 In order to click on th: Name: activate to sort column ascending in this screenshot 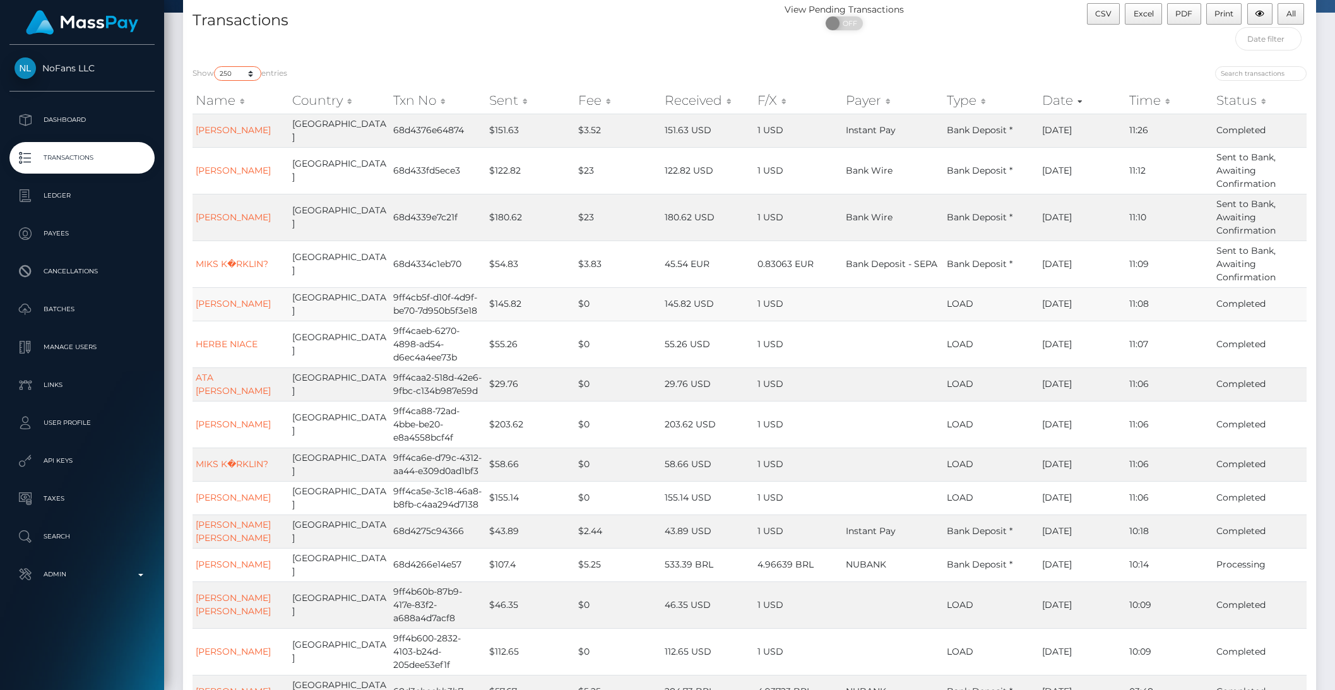, I will do `click(241, 100)`.